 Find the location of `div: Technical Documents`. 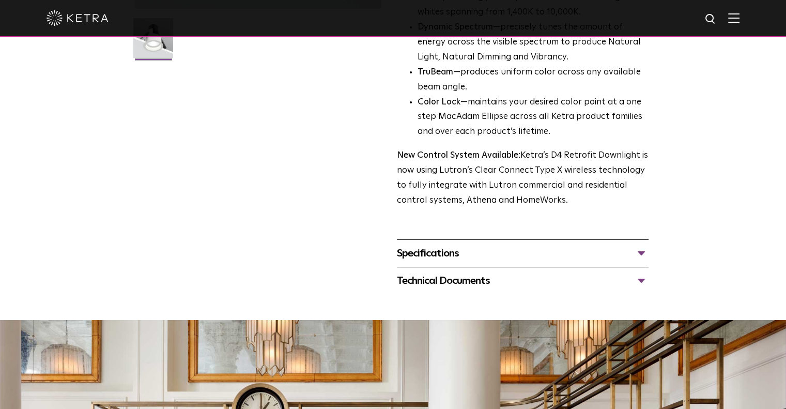

div: Technical Documents is located at coordinates (523, 281).